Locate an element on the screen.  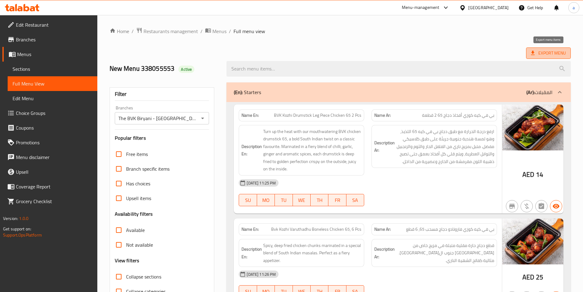
a: Restaurants management is located at coordinates (167, 31).